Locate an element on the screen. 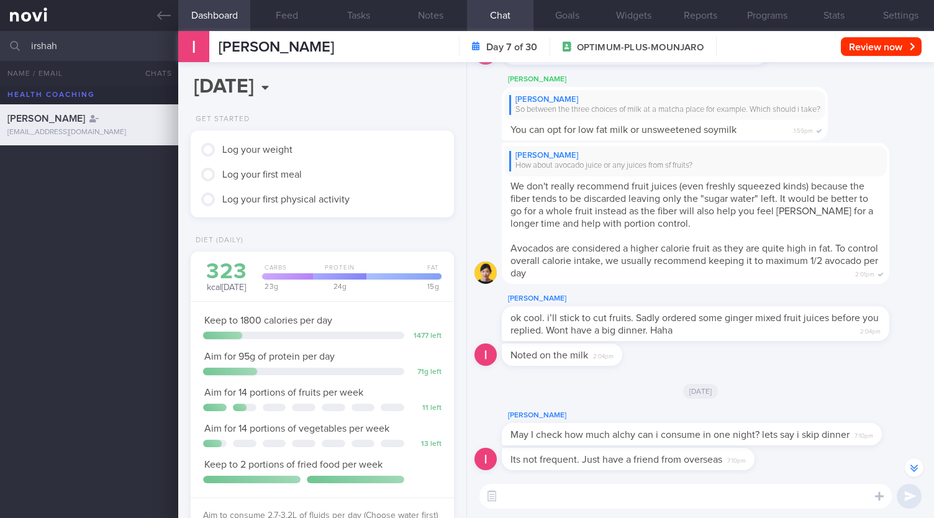 This screenshot has height=518, width=934. div: 13 left is located at coordinates (426, 444).